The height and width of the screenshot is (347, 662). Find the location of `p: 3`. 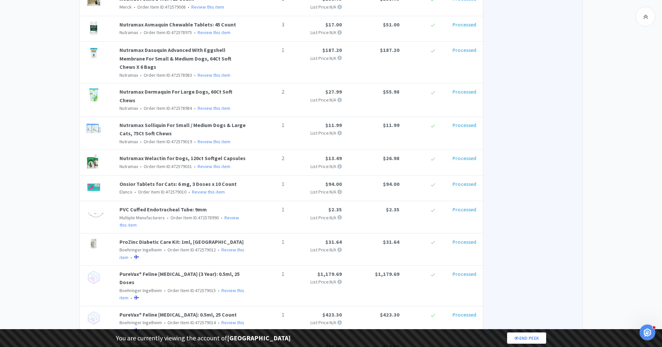

p: 3 is located at coordinates (268, 25).